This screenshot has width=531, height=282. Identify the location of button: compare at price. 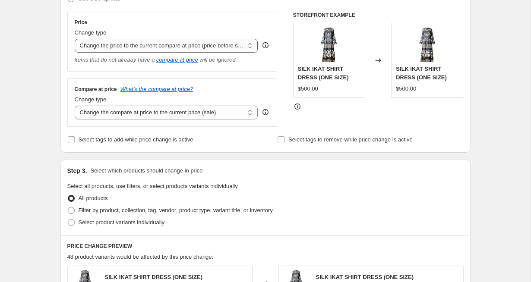
(177, 60).